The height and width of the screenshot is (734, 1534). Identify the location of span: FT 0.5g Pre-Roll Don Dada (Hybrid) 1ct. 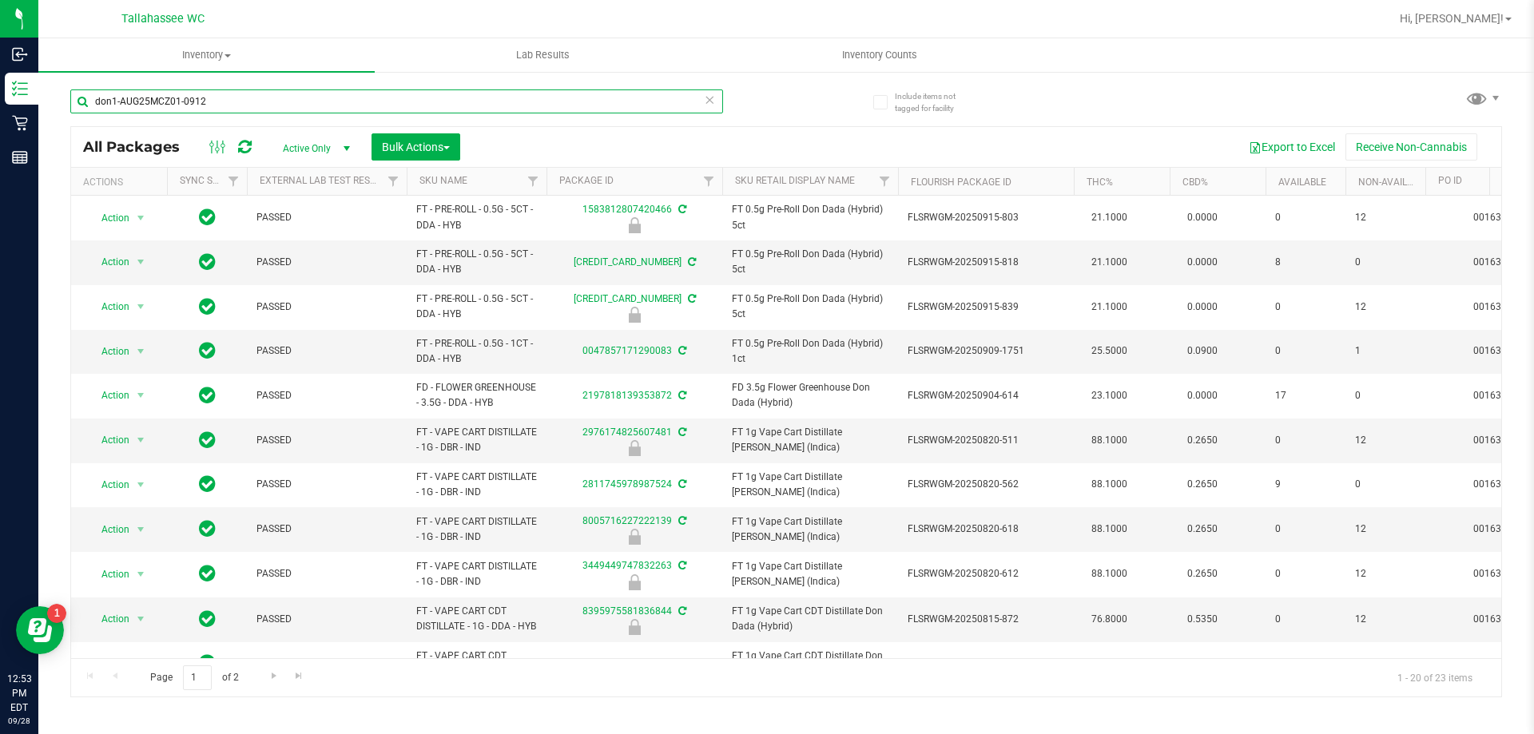
(810, 351).